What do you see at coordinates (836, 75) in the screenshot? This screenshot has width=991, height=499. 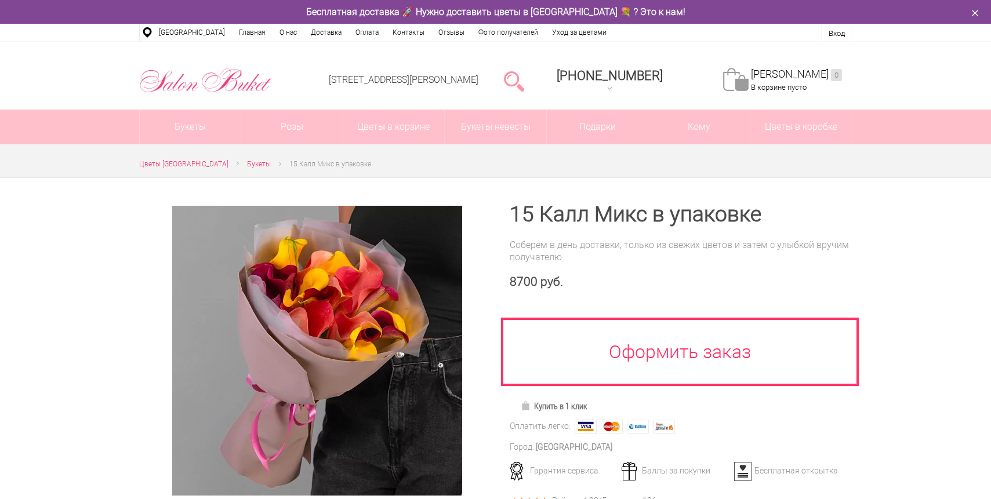 I see `ins: 0` at bounding box center [836, 75].